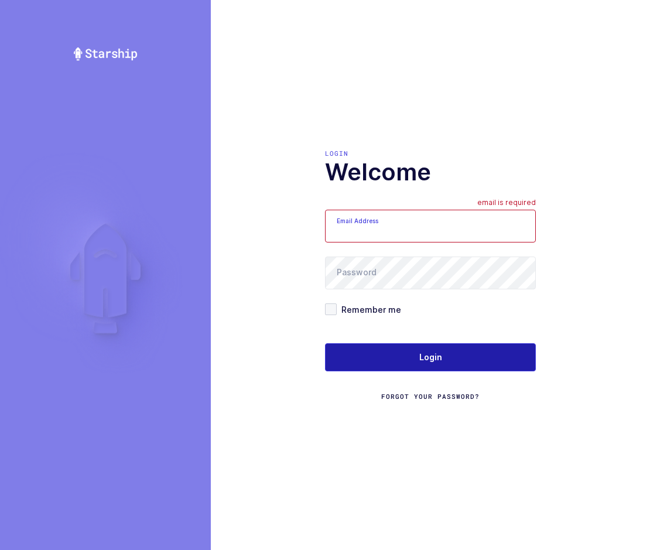 Image resolution: width=650 pixels, height=550 pixels. What do you see at coordinates (507, 204) in the screenshot?
I see `div: email is required` at bounding box center [507, 204].